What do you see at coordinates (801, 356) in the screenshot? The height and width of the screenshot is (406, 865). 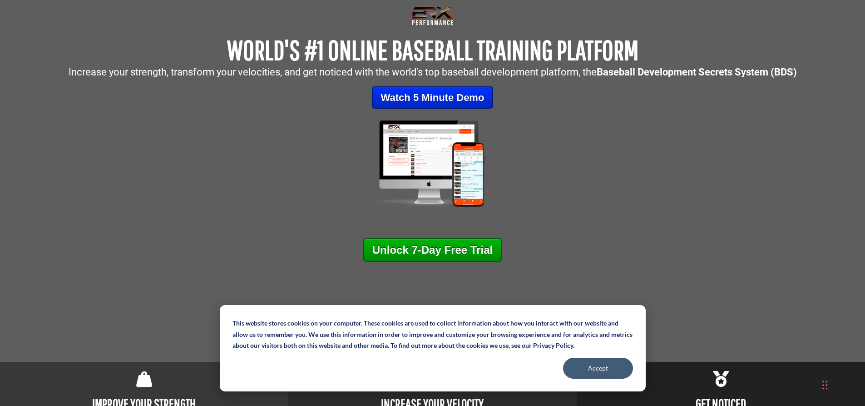 I see `div: Chat Widget` at bounding box center [801, 356].